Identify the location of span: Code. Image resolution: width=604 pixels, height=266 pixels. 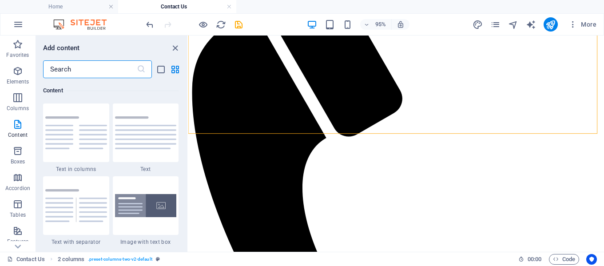
(564, 259).